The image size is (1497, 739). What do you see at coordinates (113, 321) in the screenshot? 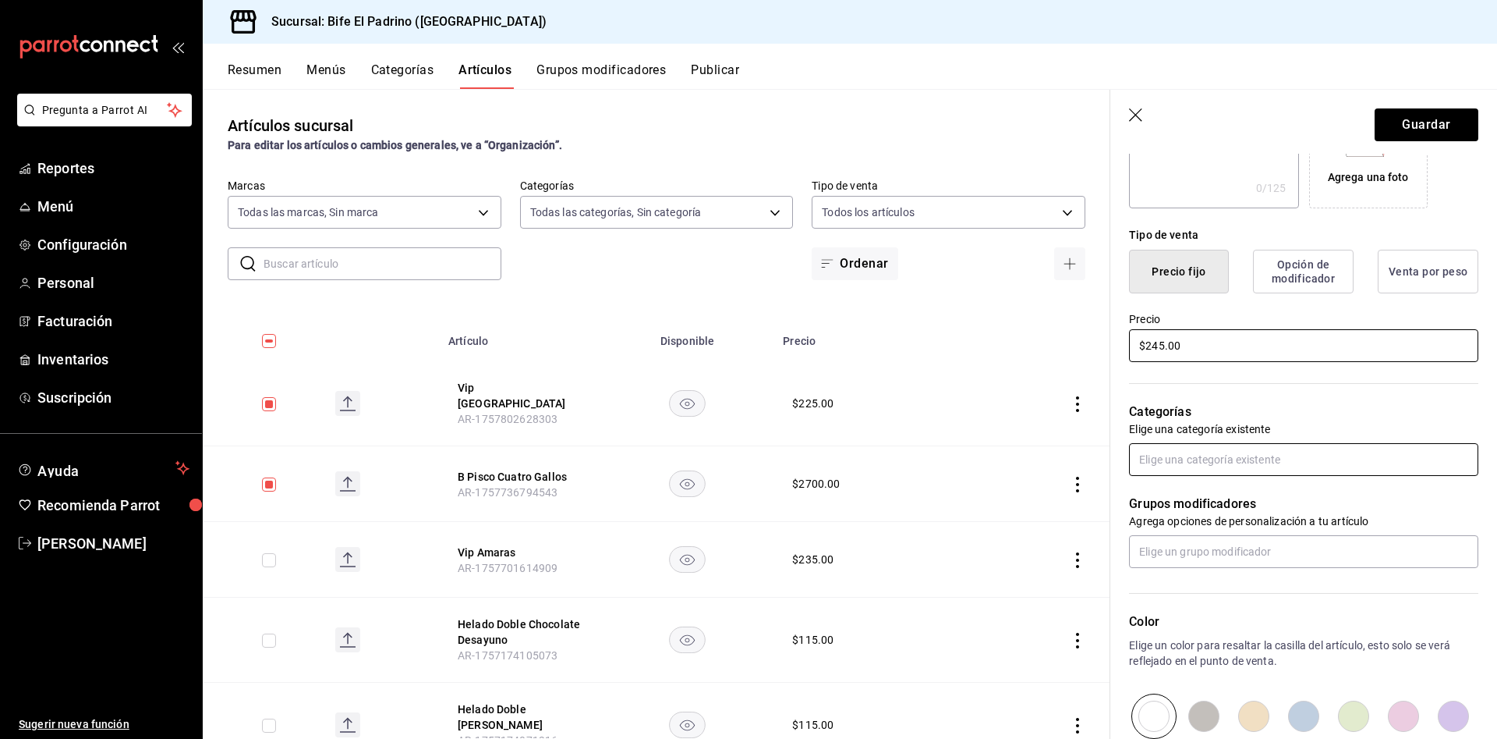
I see `span: Facturación` at bounding box center [113, 321].